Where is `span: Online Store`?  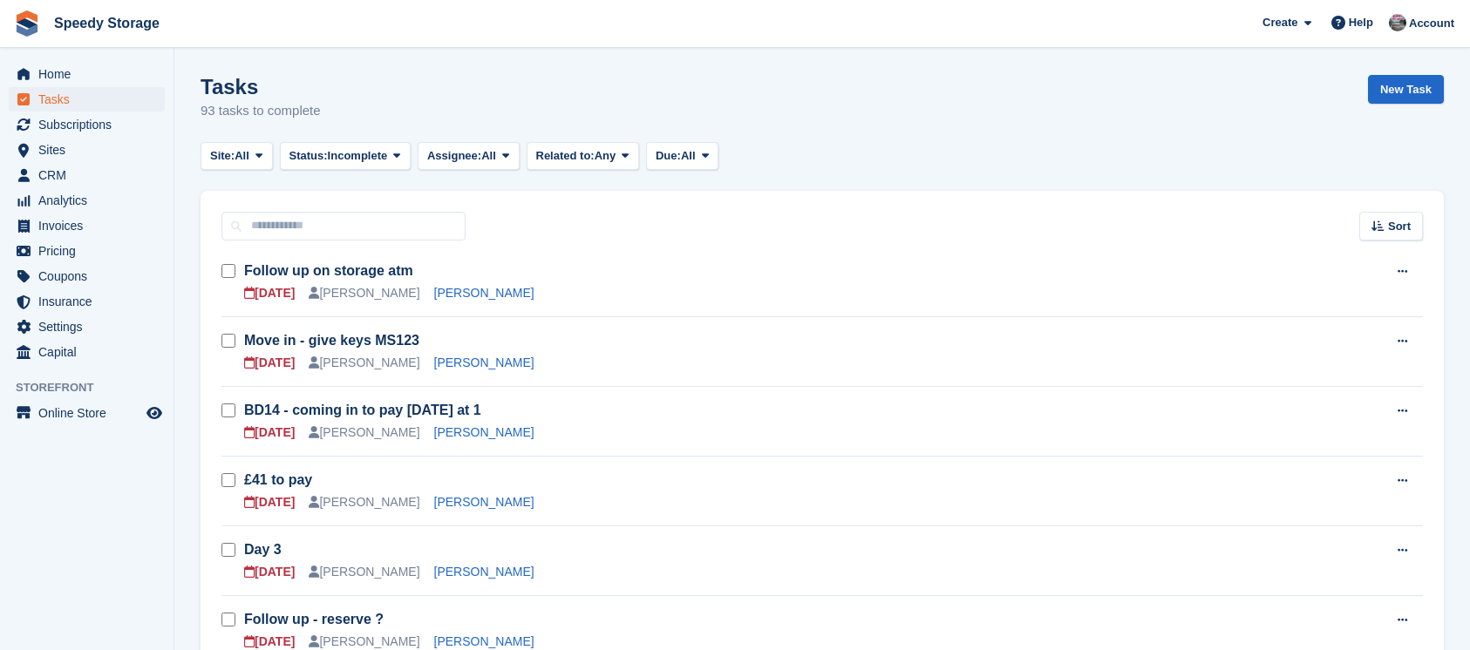
span: Online Store is located at coordinates (91, 413).